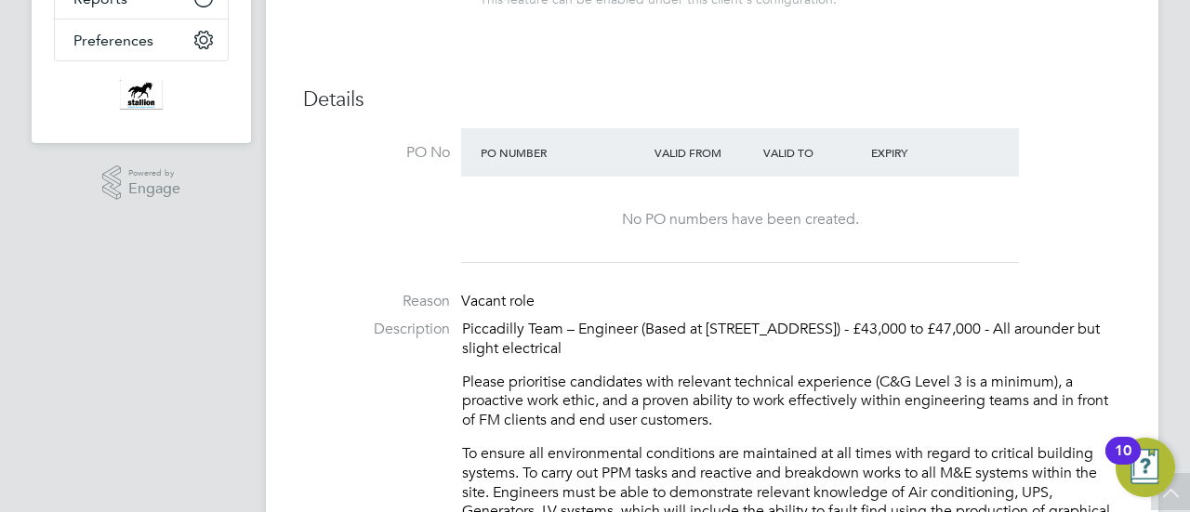 The image size is (1190, 512). I want to click on div: Expiry, so click(920, 152).